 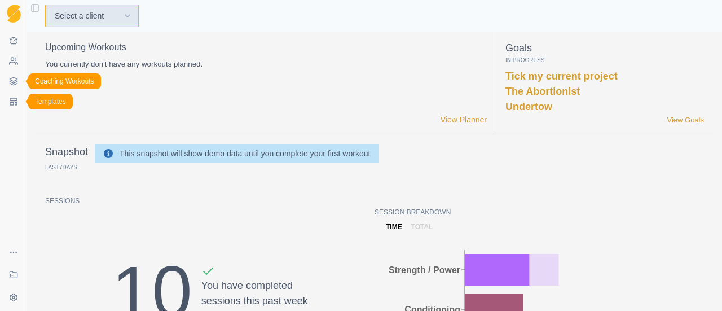 I want to click on tspan: Strength / Power, so click(x=424, y=269).